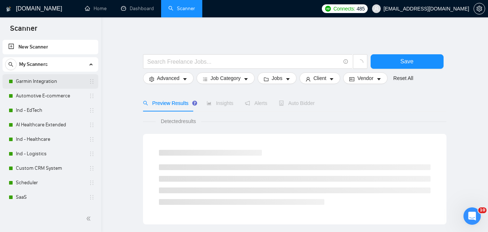 This screenshot has height=232, width=488. I want to click on a: Reset All, so click(403, 78).